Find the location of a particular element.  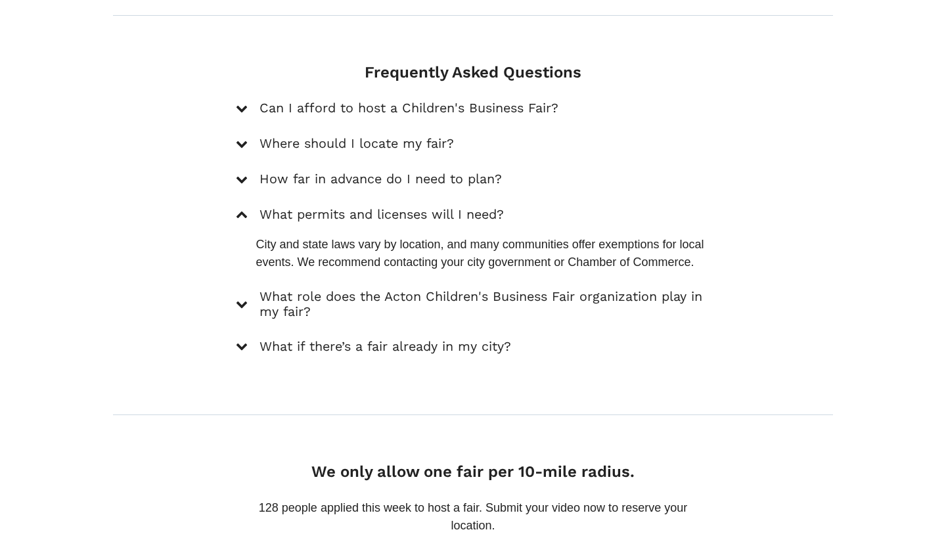

h4: Frequently Asked Questions is located at coordinates (472, 72).